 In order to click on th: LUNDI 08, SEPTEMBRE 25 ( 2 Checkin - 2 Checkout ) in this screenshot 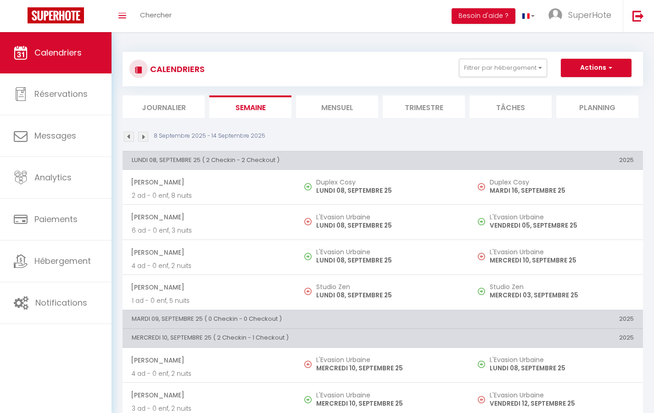, I will do `click(296, 160)`.